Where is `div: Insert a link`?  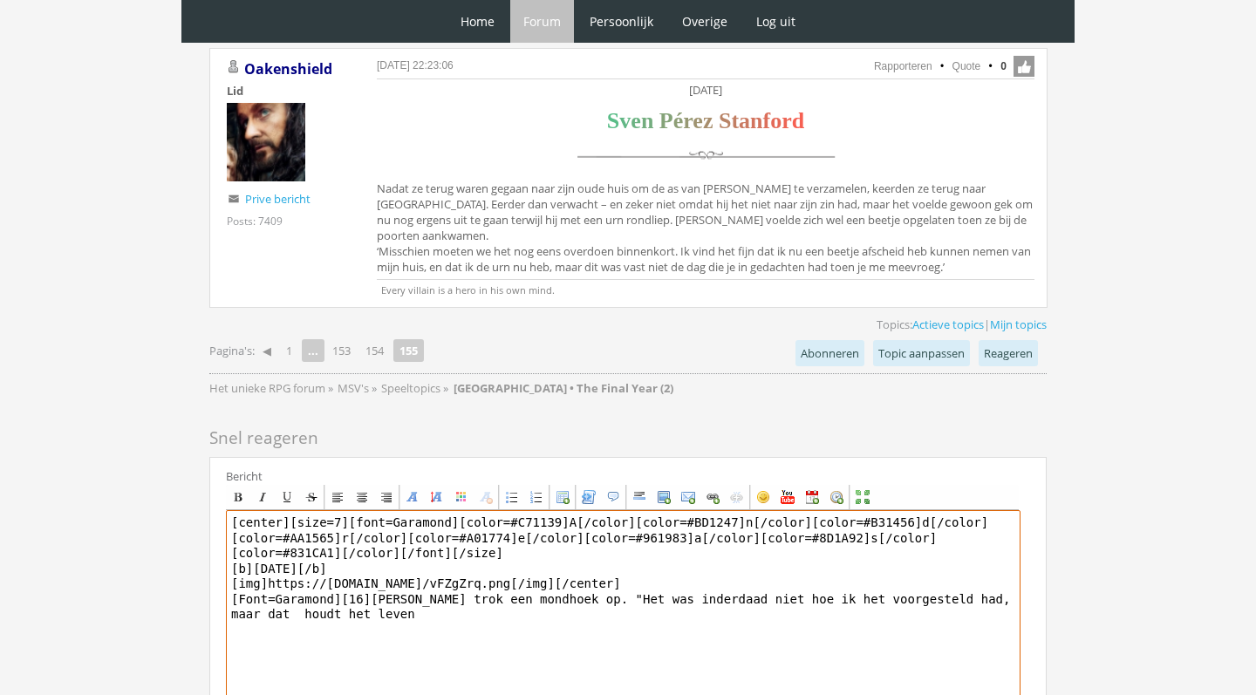
div: Insert a link is located at coordinates (712, 497).